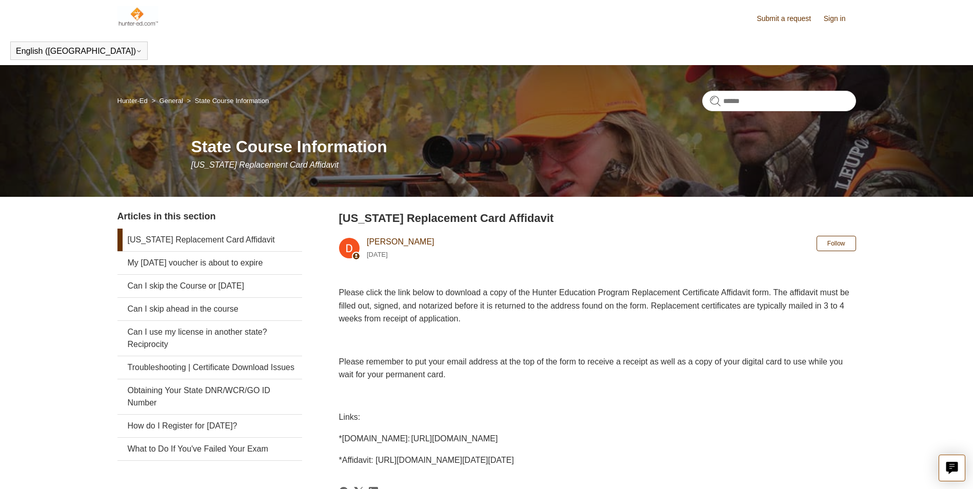  Describe the element at coordinates (350, 417) in the screenshot. I see `span: Links:` at that location.